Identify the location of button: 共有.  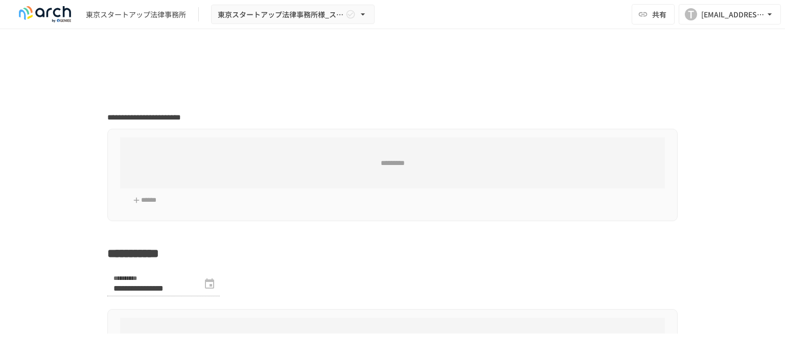
(653, 14).